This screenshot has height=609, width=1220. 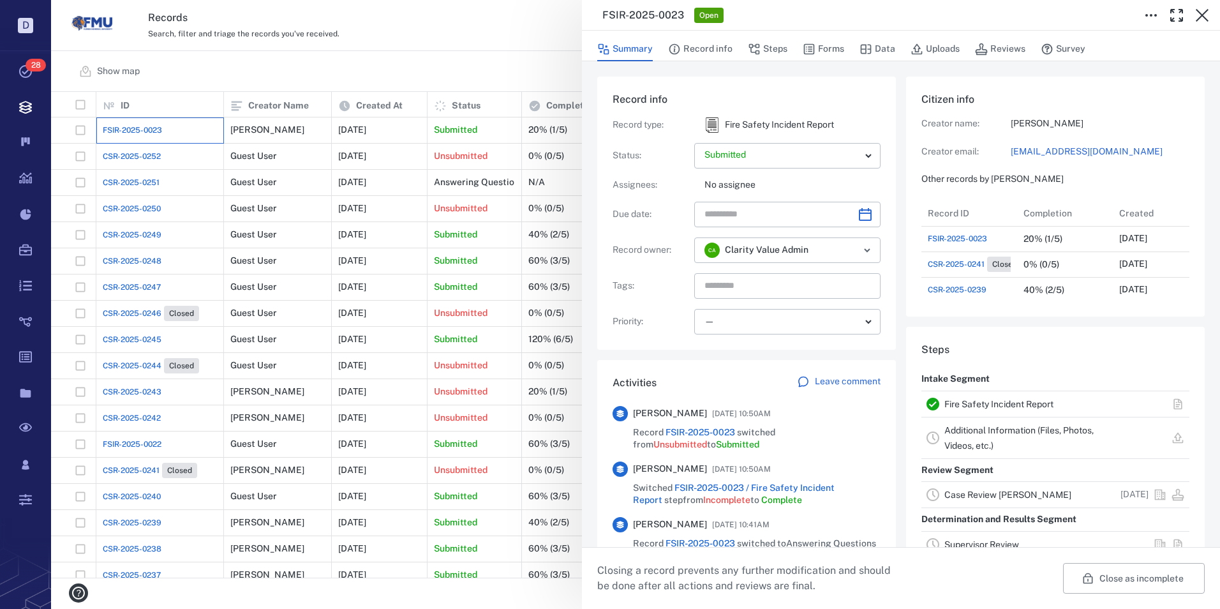 What do you see at coordinates (643, 15) in the screenshot?
I see `h3: FSIR-2025-0023` at bounding box center [643, 15].